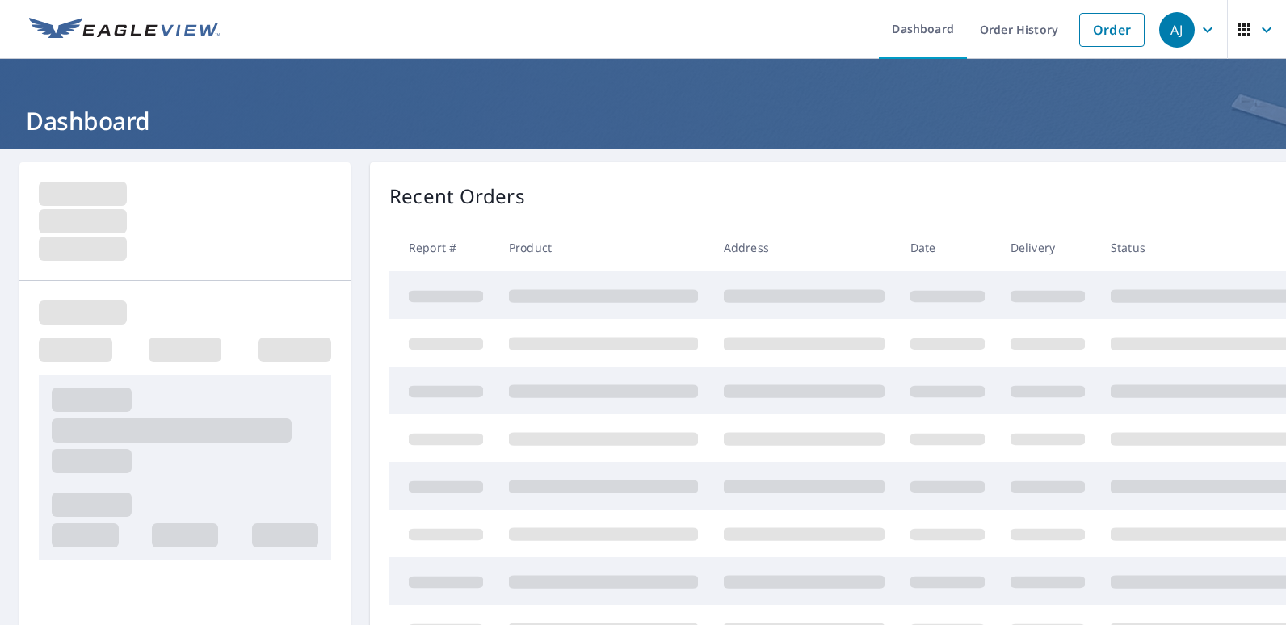 The width and height of the screenshot is (1286, 625). Describe the element at coordinates (643, 120) in the screenshot. I see `h1: Dashboard` at that location.